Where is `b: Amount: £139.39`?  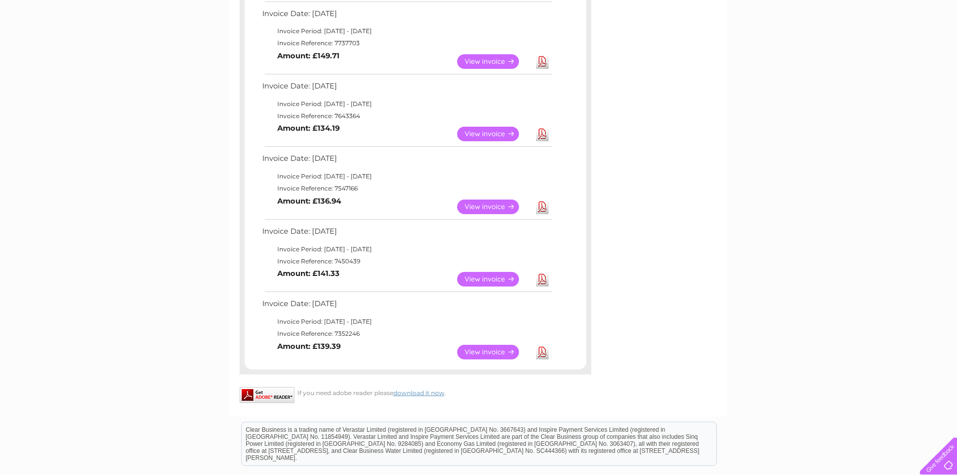 b: Amount: £139.39 is located at coordinates (309, 346).